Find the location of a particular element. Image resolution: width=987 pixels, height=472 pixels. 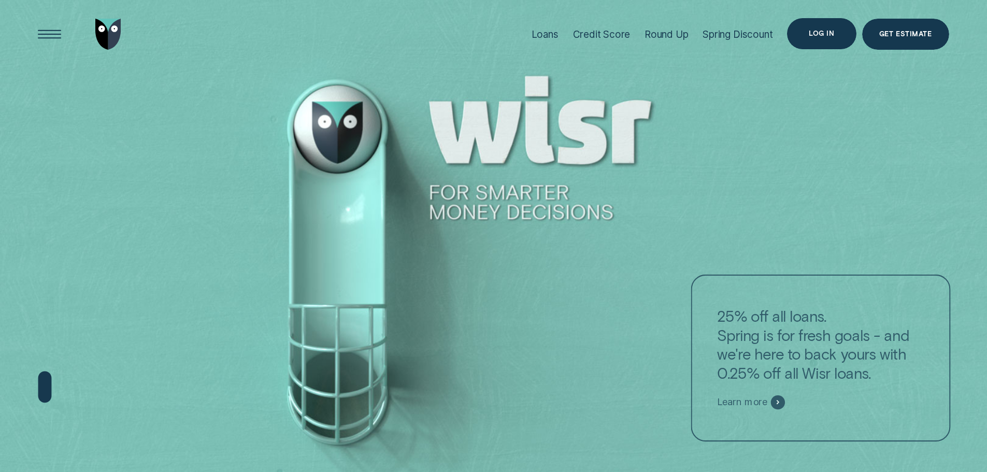

div: Credit Score is located at coordinates (601, 34).